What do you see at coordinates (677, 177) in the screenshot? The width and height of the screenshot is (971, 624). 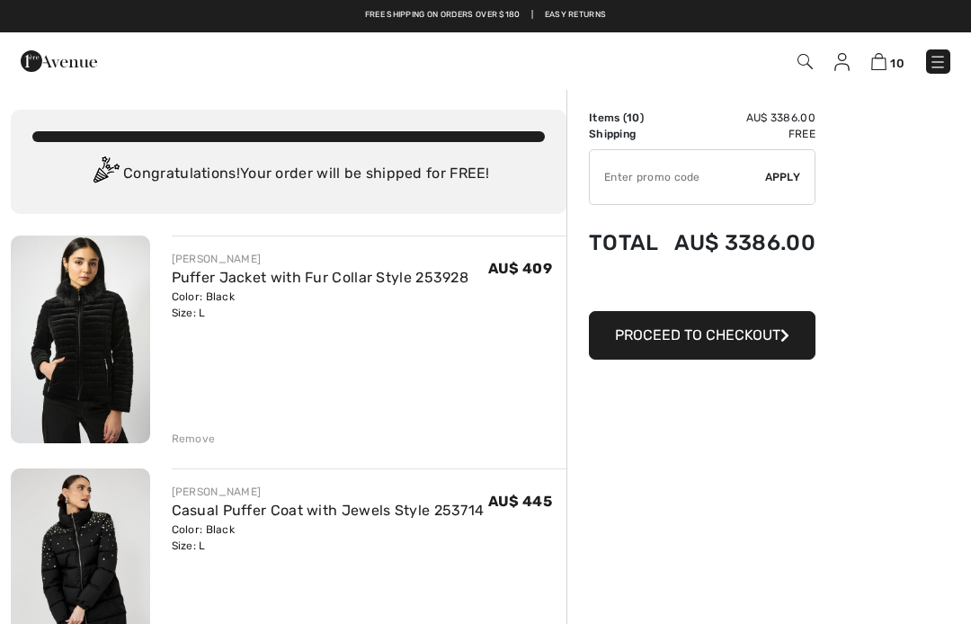 I see `input: Promo code` at bounding box center [677, 177].